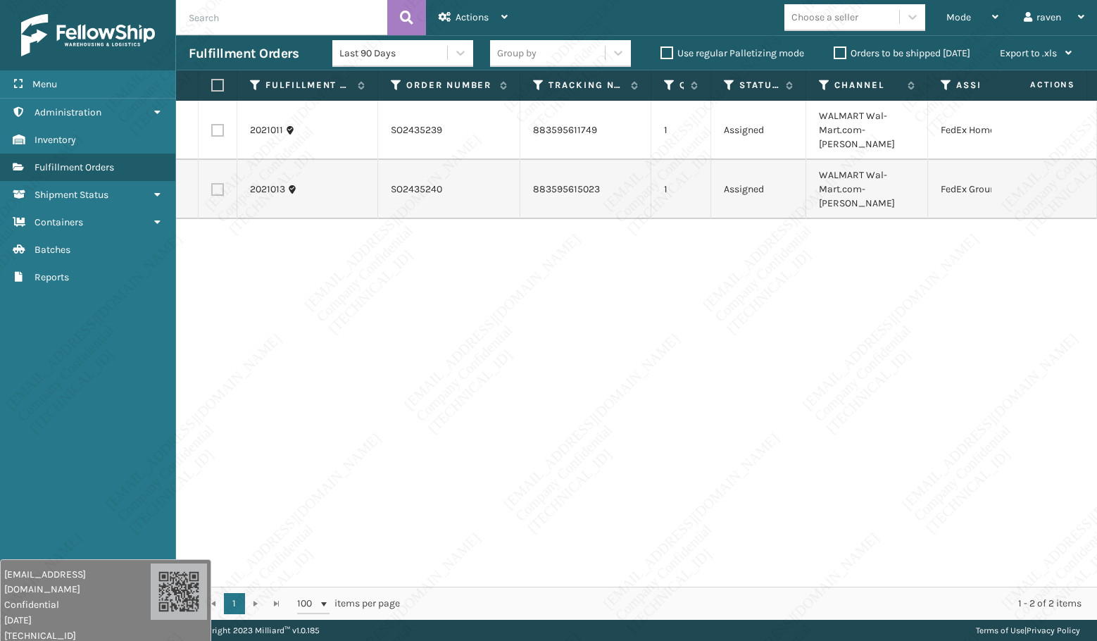 Image resolution: width=1097 pixels, height=641 pixels. What do you see at coordinates (68, 112) in the screenshot?
I see `span: Administration` at bounding box center [68, 112].